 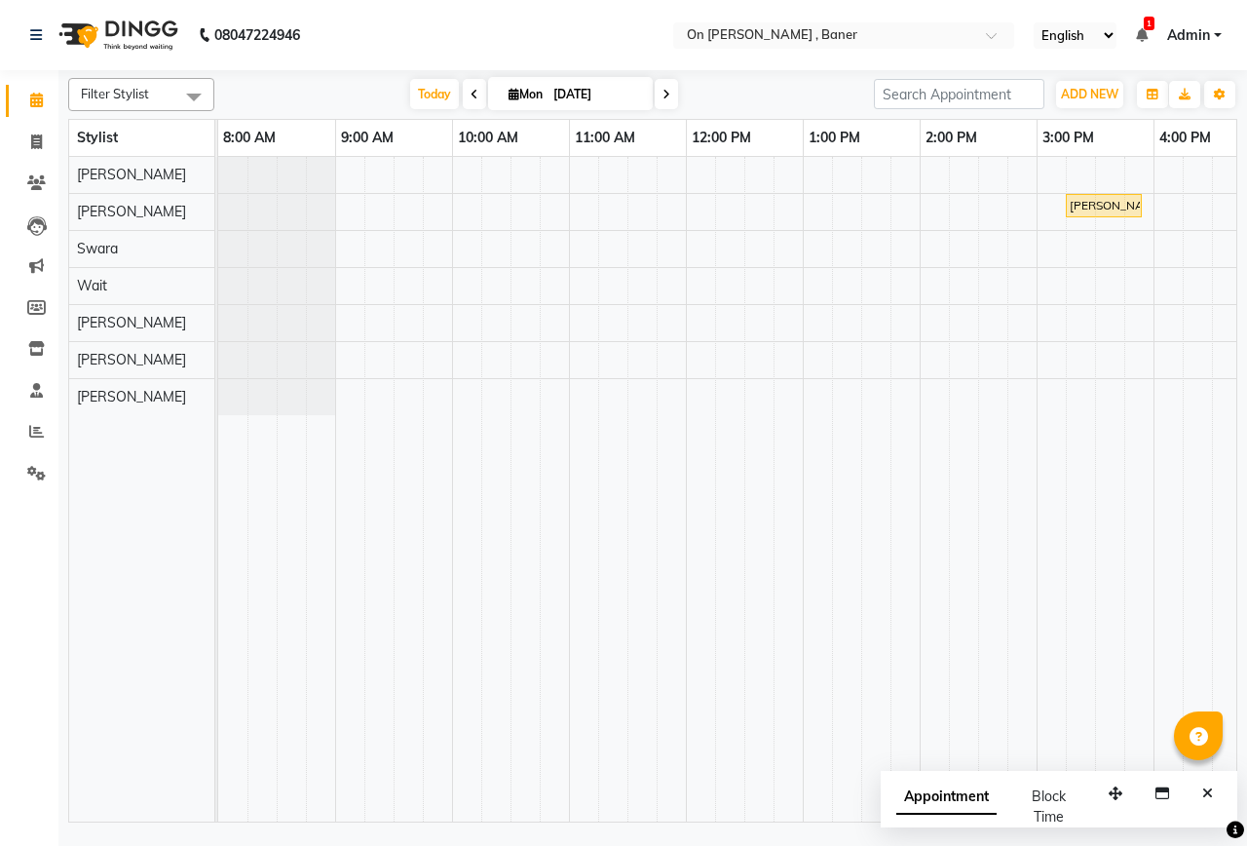 I want to click on span: Stylist, so click(x=97, y=137).